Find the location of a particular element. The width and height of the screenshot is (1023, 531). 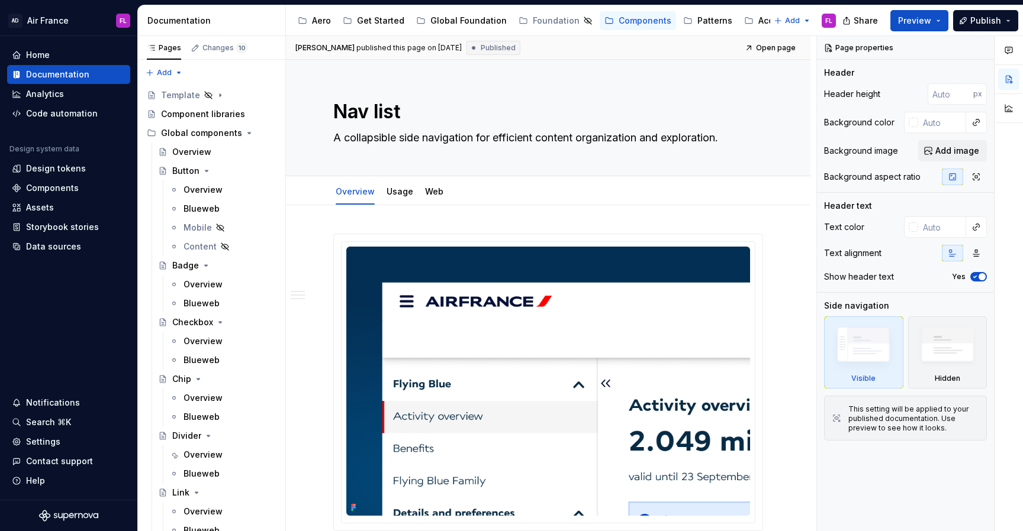

div: Badge is located at coordinates (185, 266).